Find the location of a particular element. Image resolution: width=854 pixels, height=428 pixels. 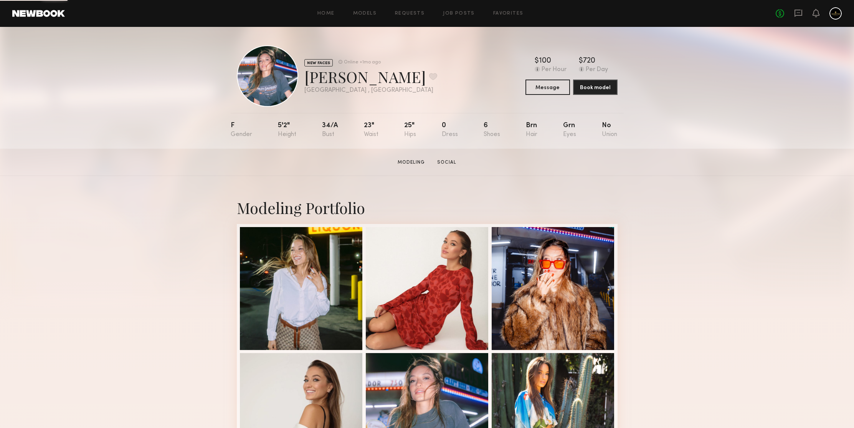

button: Message is located at coordinates (548, 87).